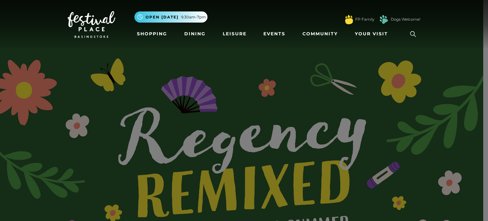  Describe the element at coordinates (195, 34) in the screenshot. I see `a: Dining` at that location.